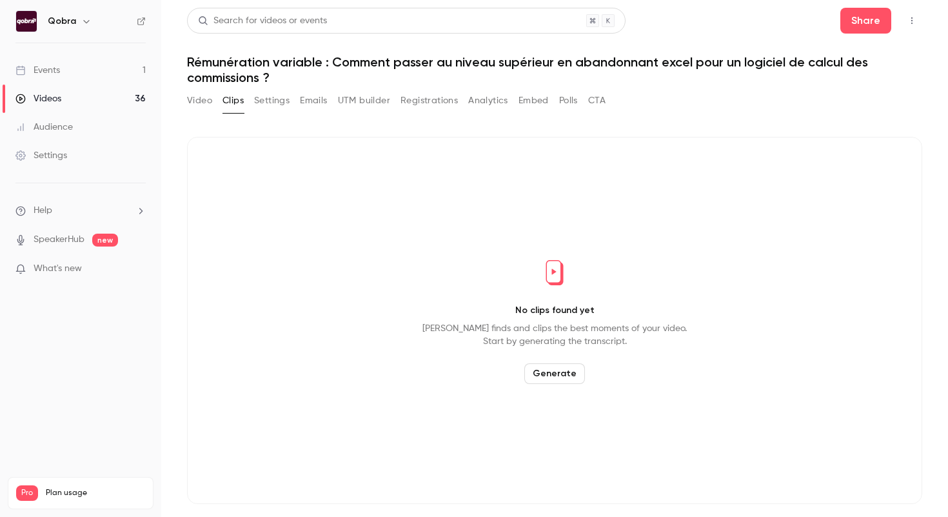 The height and width of the screenshot is (517, 948). Describe the element at coordinates (912, 21) in the screenshot. I see `button: Top Bar Actions` at that location.